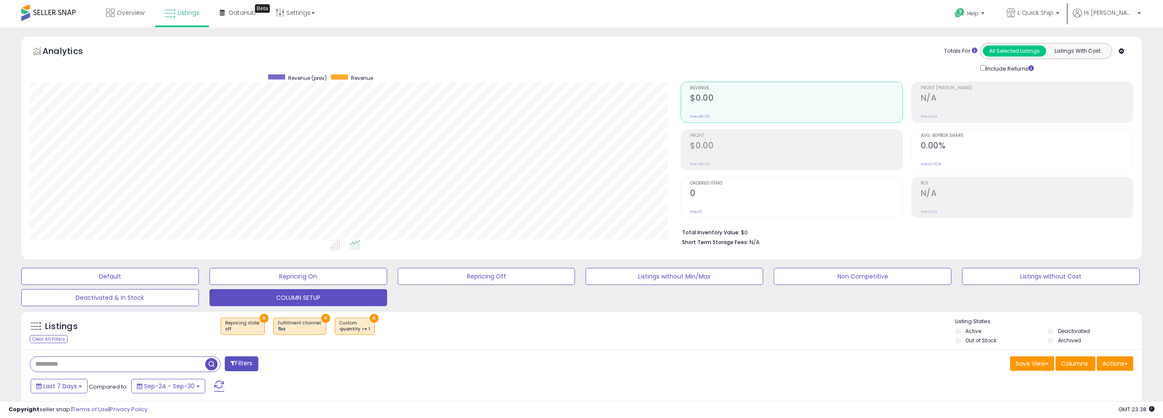 The image size is (1163, 418). Describe the element at coordinates (696, 212) in the screenshot. I see `small: Prev: 0` at that location.